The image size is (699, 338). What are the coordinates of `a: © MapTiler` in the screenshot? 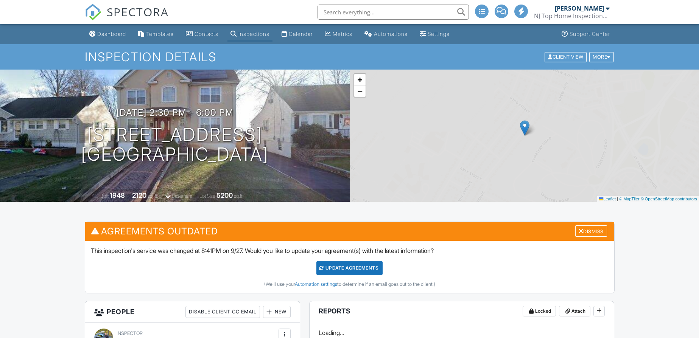 It's located at (629, 199).